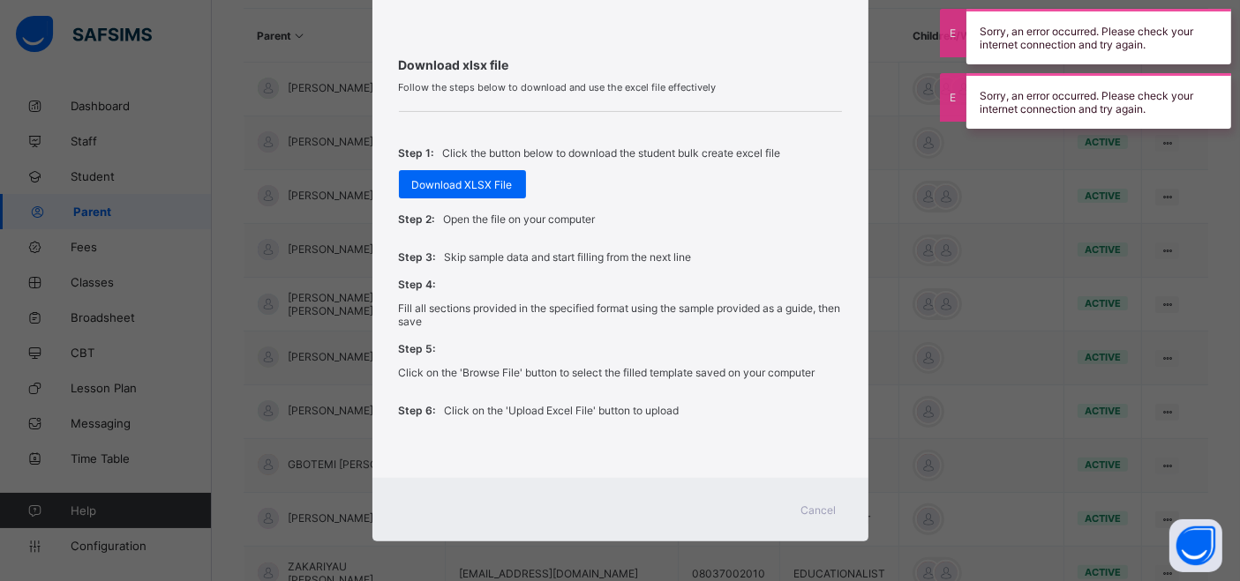 This screenshot has height=581, width=1240. I want to click on p: Click on the 'Upload Excel File' button to upload, so click(562, 410).